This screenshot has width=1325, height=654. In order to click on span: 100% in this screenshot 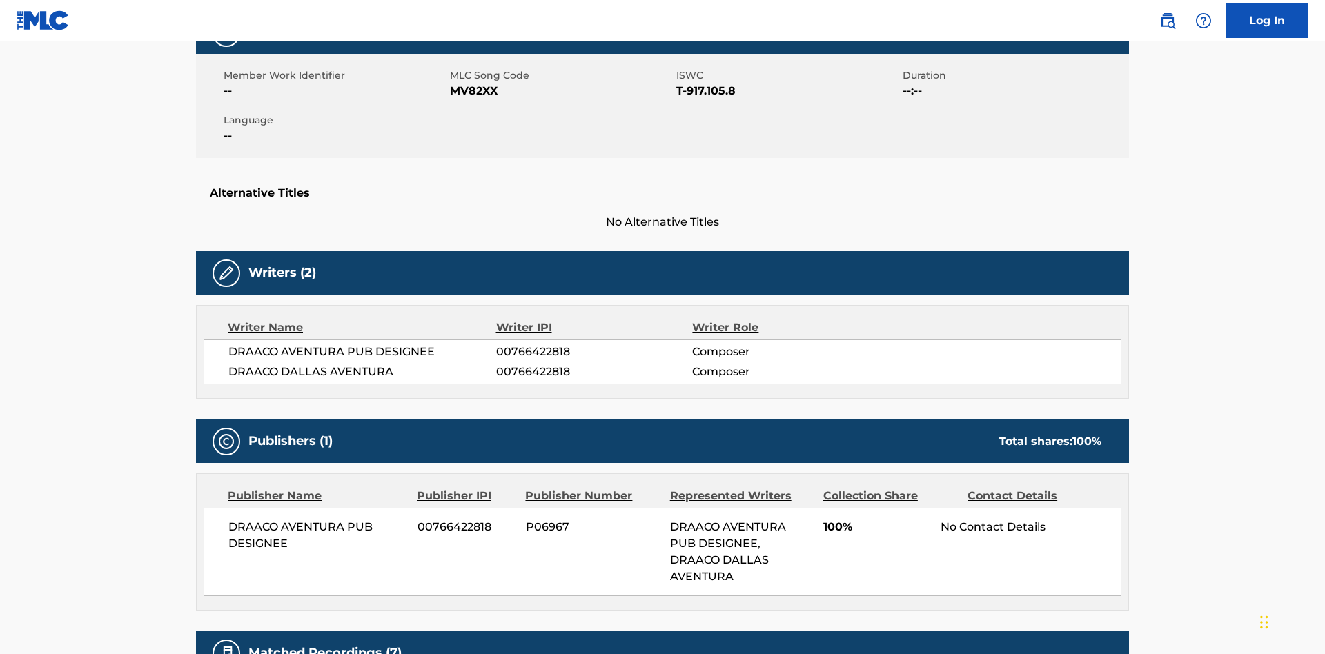, I will do `click(876, 527)`.